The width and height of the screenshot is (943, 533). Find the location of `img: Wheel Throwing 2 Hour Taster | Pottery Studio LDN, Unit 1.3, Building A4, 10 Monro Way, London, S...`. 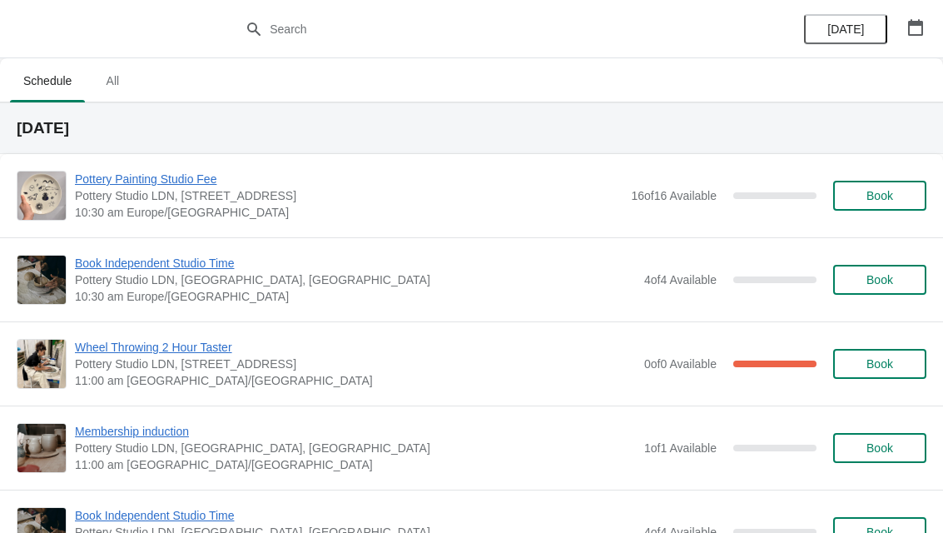

img: Wheel Throwing 2 Hour Taster | Pottery Studio LDN, Unit 1.3, Building A4, 10 Monro Way, London, S... is located at coordinates (42, 364).